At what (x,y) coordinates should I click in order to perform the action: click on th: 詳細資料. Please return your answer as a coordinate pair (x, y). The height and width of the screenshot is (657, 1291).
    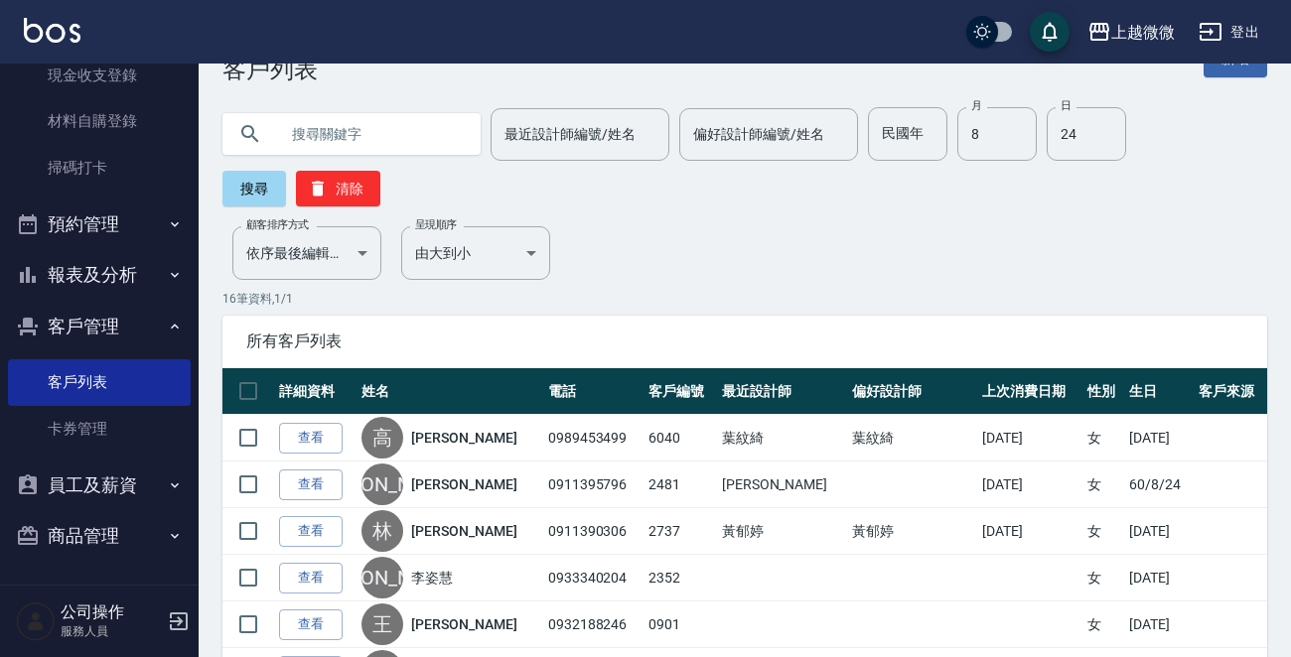
    Looking at the image, I should click on (315, 391).